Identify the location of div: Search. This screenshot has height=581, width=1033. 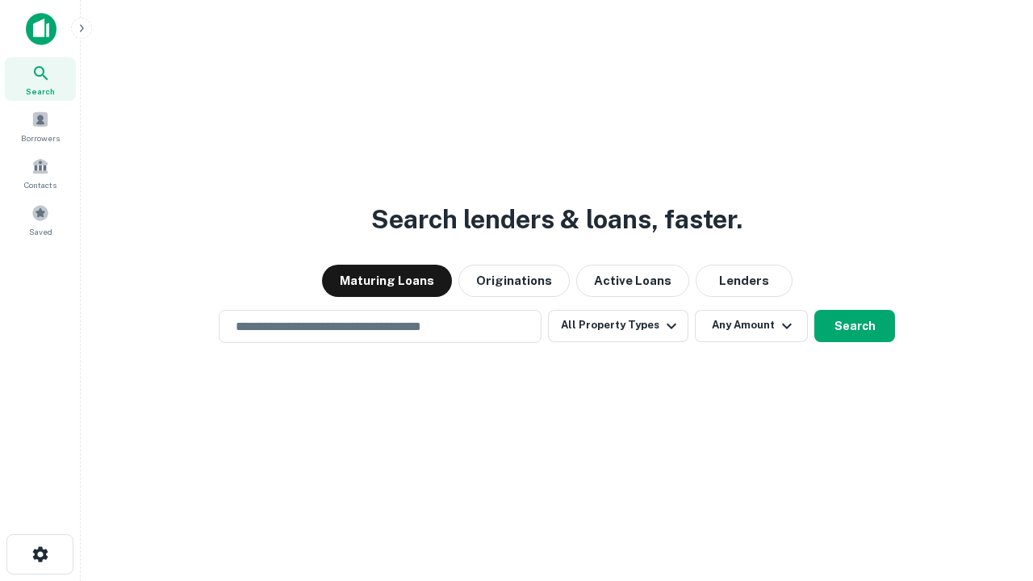
(40, 79).